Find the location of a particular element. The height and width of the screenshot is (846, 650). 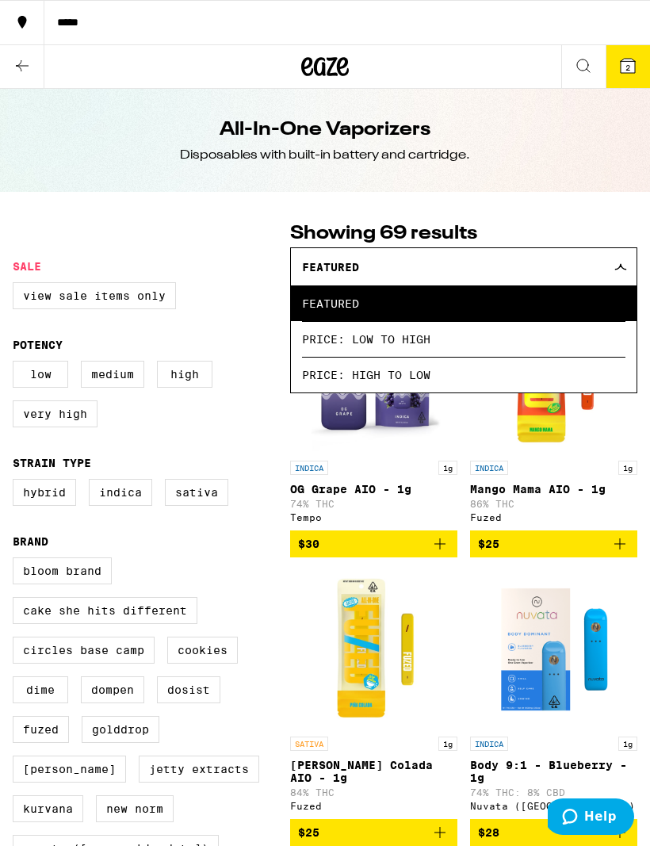

p: 84% THC is located at coordinates (373, 792).